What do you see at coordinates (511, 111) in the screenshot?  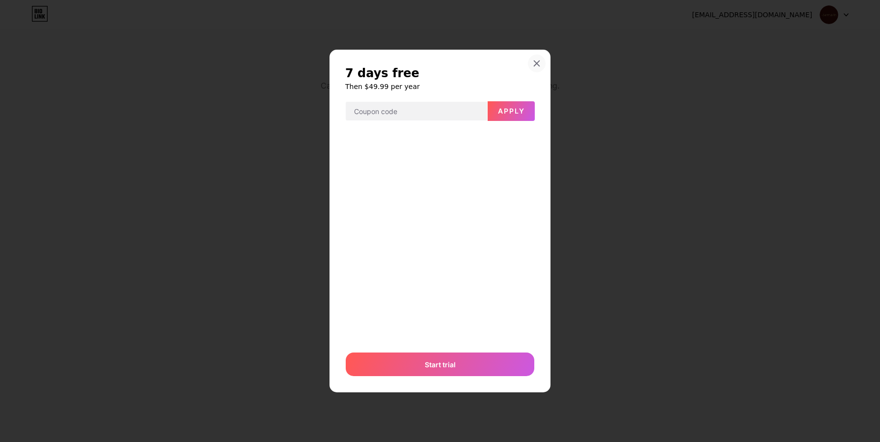 I see `span: Apply` at bounding box center [511, 111].